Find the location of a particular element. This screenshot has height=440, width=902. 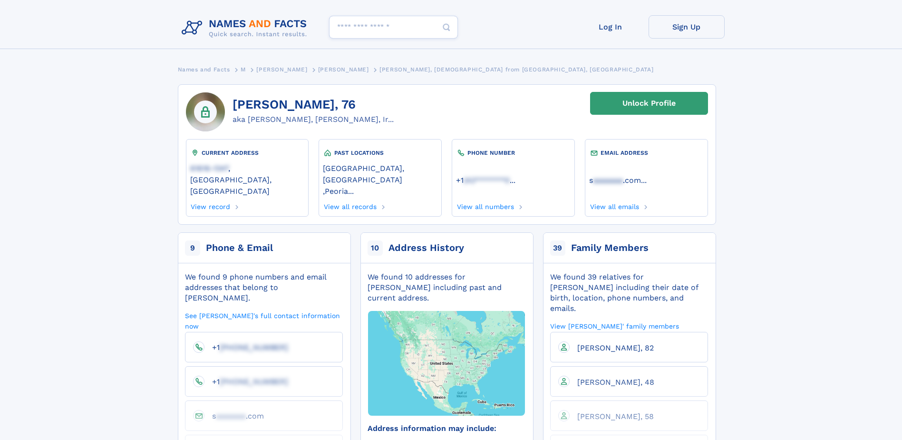

div: Address History is located at coordinates (426, 248).